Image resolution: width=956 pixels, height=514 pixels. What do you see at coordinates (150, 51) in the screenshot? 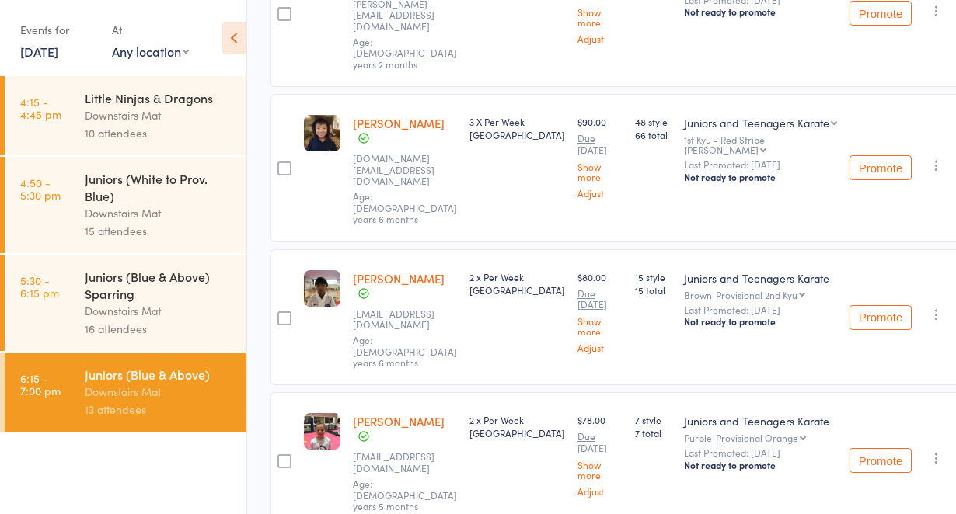
I see `div: Any location` at bounding box center [150, 51].